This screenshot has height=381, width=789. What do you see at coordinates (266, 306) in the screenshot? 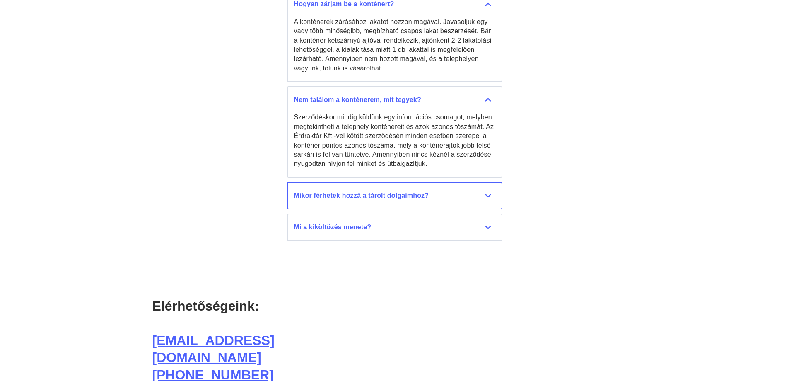
I see `div: Elérhetőségeink:` at bounding box center [266, 306].